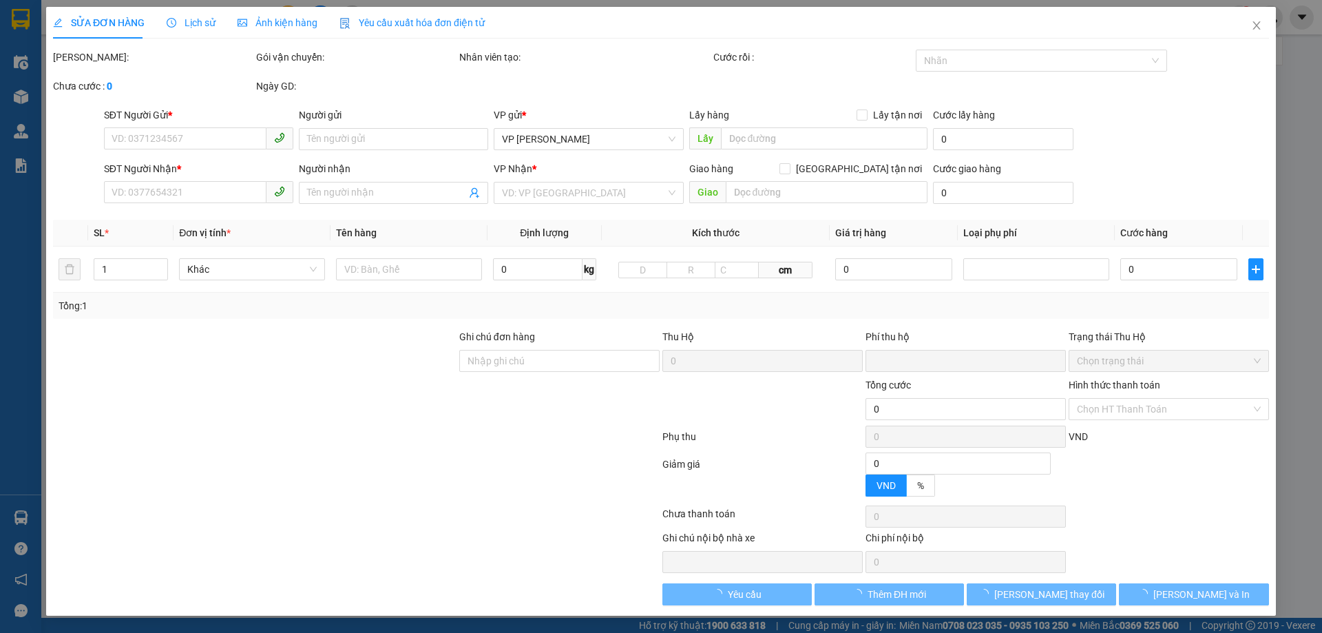  What do you see at coordinates (786, 270) in the screenshot?
I see `span: cm` at bounding box center [786, 270].